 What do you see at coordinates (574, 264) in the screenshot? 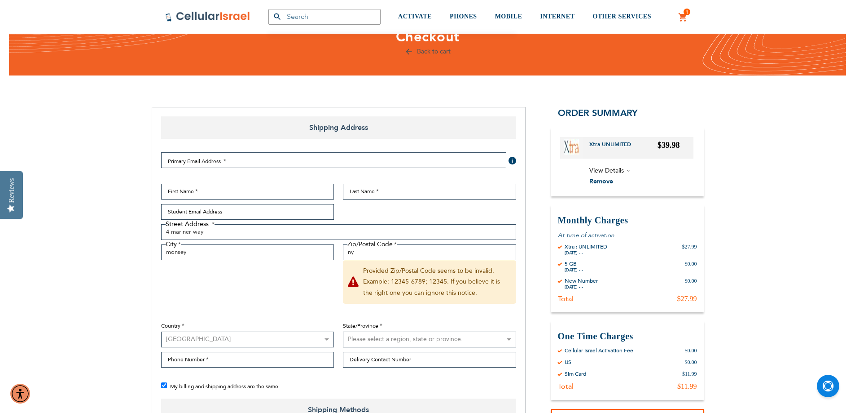
I see `div: 5 GB` at bounding box center [574, 264].